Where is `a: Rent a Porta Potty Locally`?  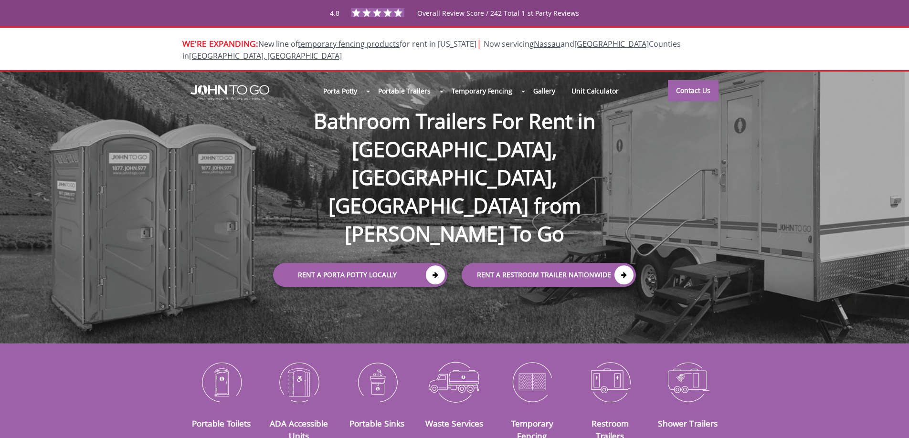
a: Rent a Porta Potty Locally is located at coordinates (360, 275).